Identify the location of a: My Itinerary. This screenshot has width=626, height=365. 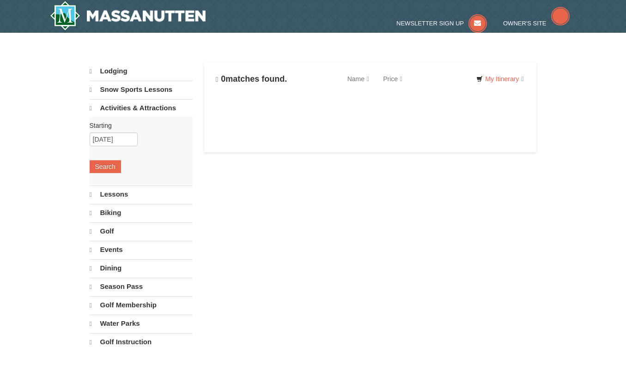
(500, 79).